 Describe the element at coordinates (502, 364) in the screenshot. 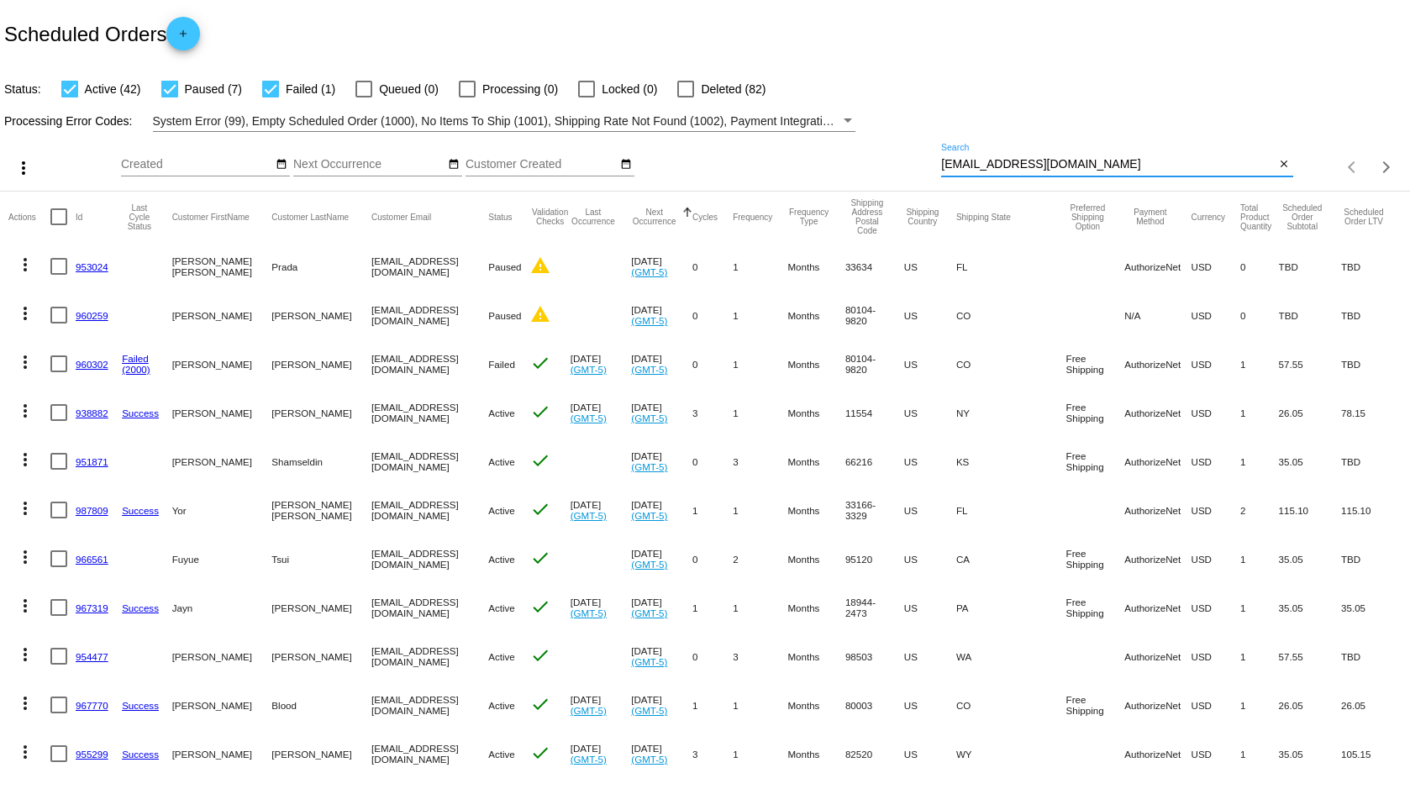

I see `span: Failed` at that location.